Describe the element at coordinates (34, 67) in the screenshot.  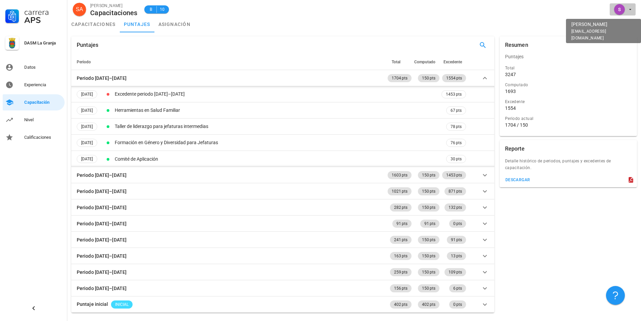
I see `a: Datos` at that location.